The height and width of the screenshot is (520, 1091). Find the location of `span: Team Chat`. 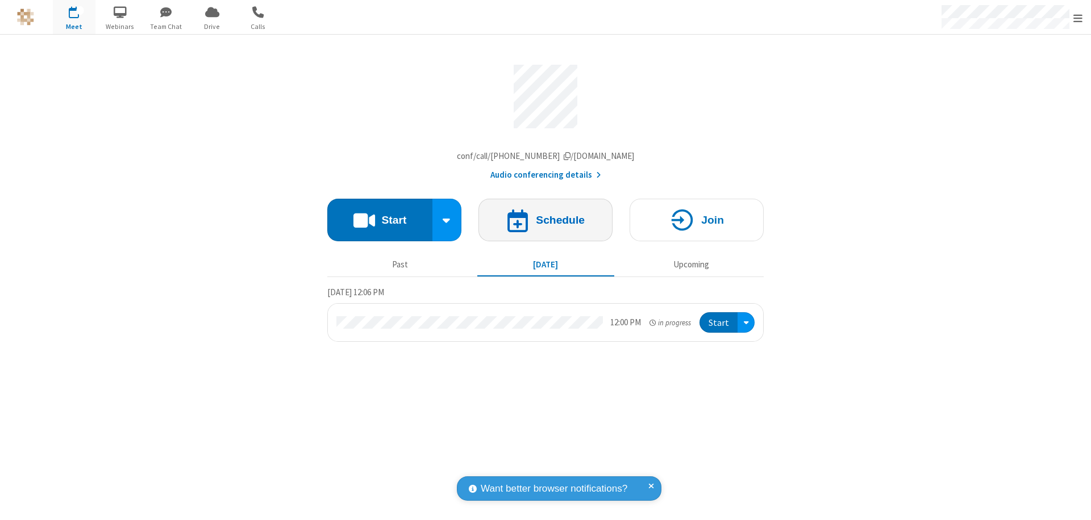

span: Team Chat is located at coordinates (166, 27).